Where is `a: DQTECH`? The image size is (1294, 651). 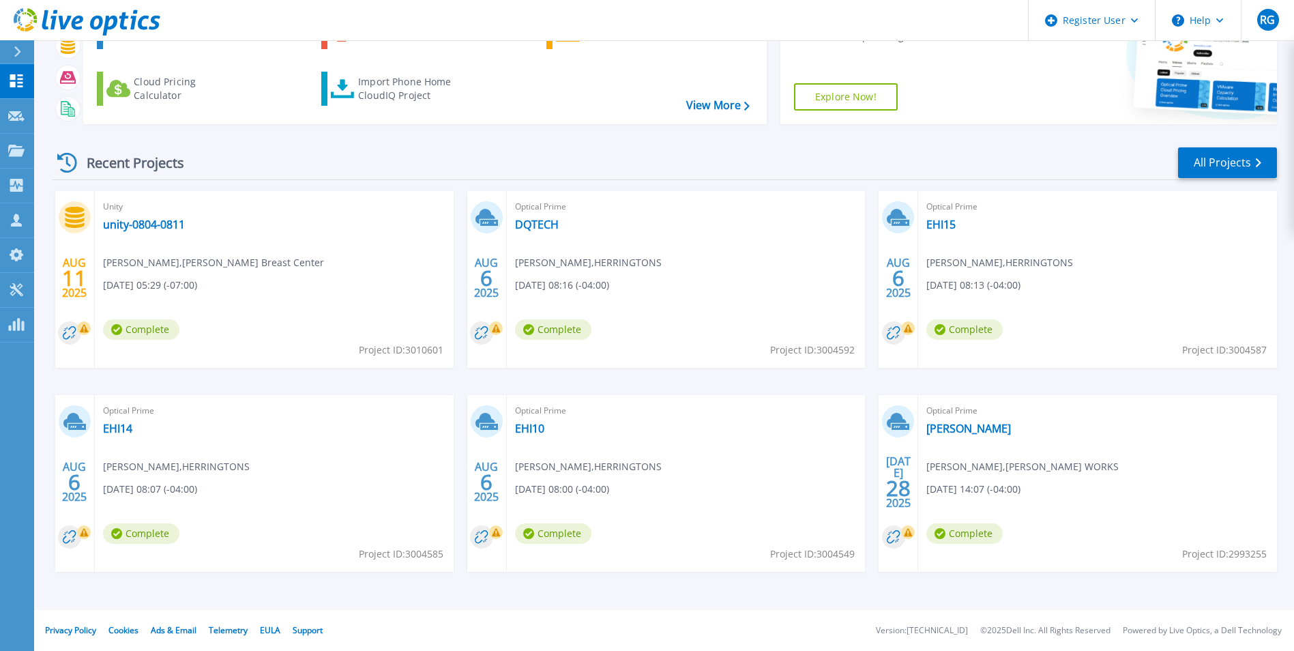 a: DQTECH is located at coordinates (537, 224).